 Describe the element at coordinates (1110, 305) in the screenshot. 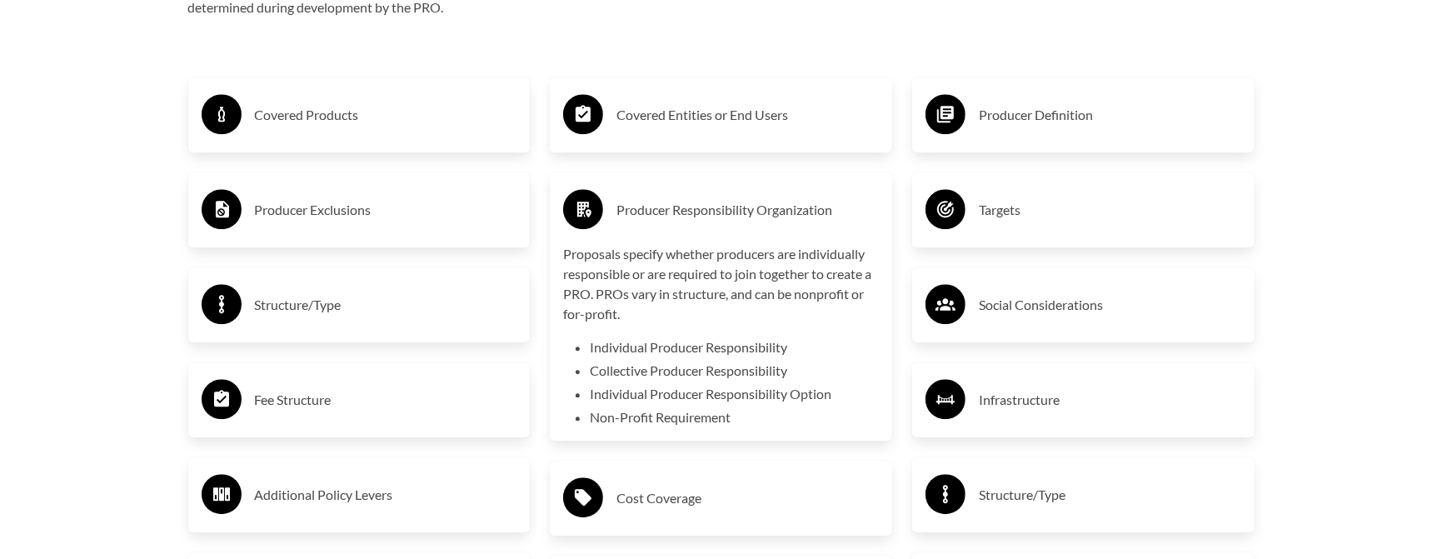

I see `h3: Social Considerations` at that location.